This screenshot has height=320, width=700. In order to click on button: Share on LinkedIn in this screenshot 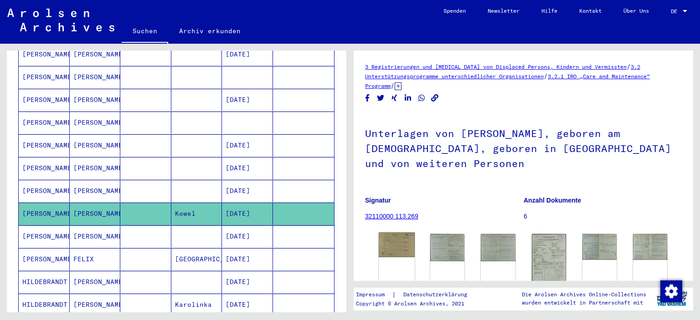, I will do `click(408, 98)`.